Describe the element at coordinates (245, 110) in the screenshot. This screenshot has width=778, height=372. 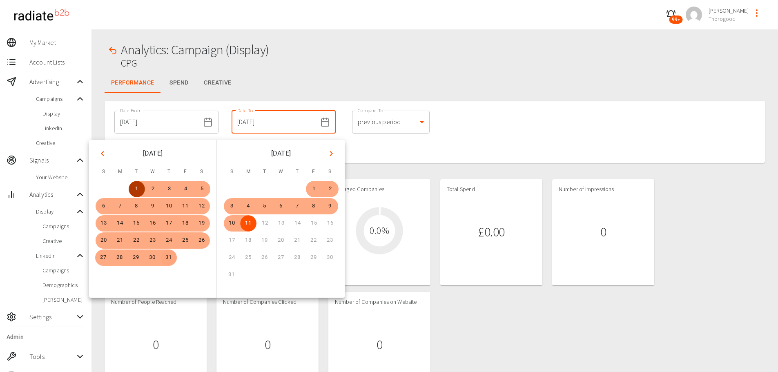
I see `label: Date To` at that location.